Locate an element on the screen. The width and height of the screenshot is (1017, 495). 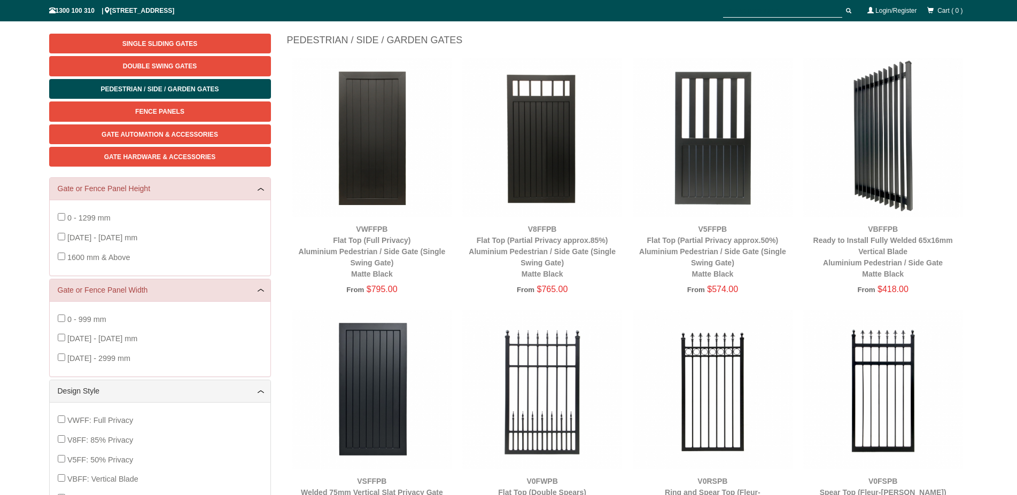
span: Single Sliding Gates is located at coordinates (160, 44).